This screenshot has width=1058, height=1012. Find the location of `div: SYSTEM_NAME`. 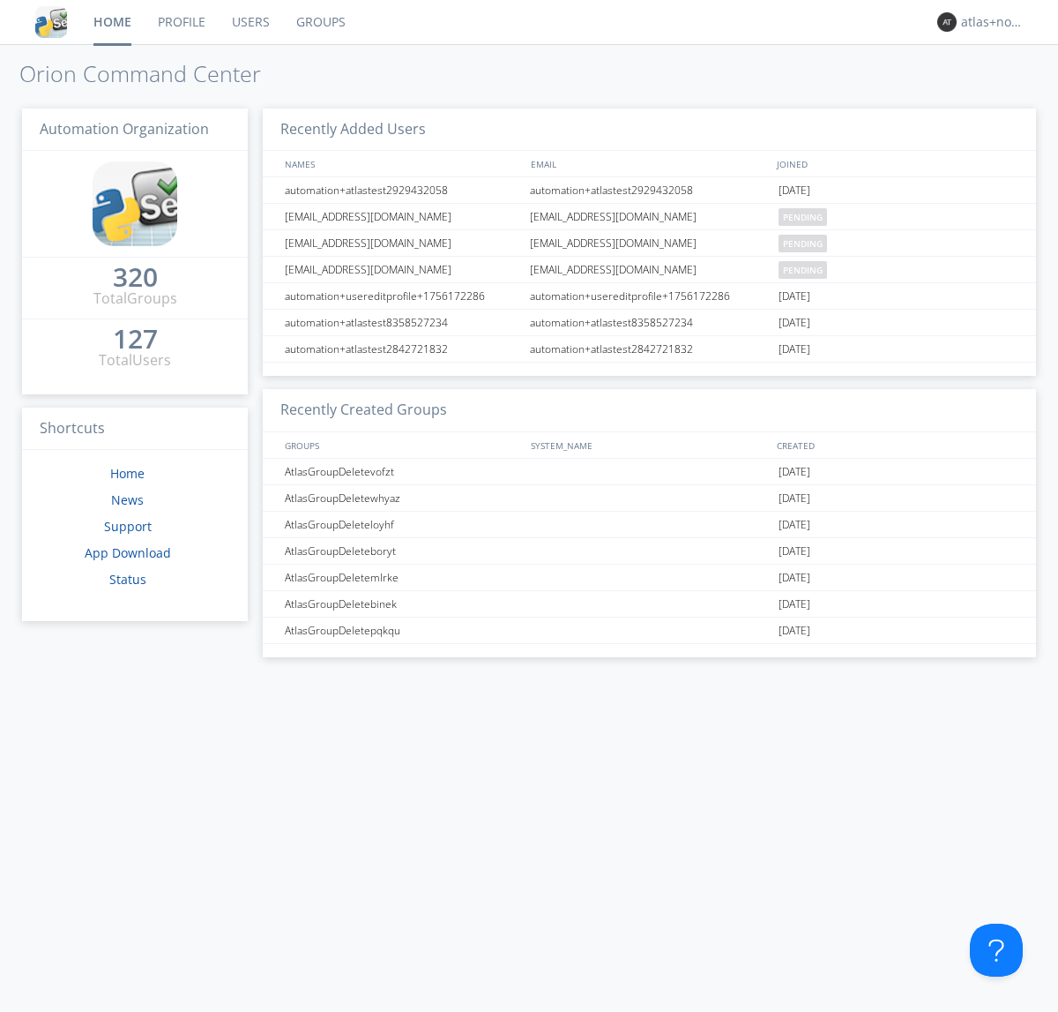

div: SYSTEM_NAME is located at coordinates (649, 444).